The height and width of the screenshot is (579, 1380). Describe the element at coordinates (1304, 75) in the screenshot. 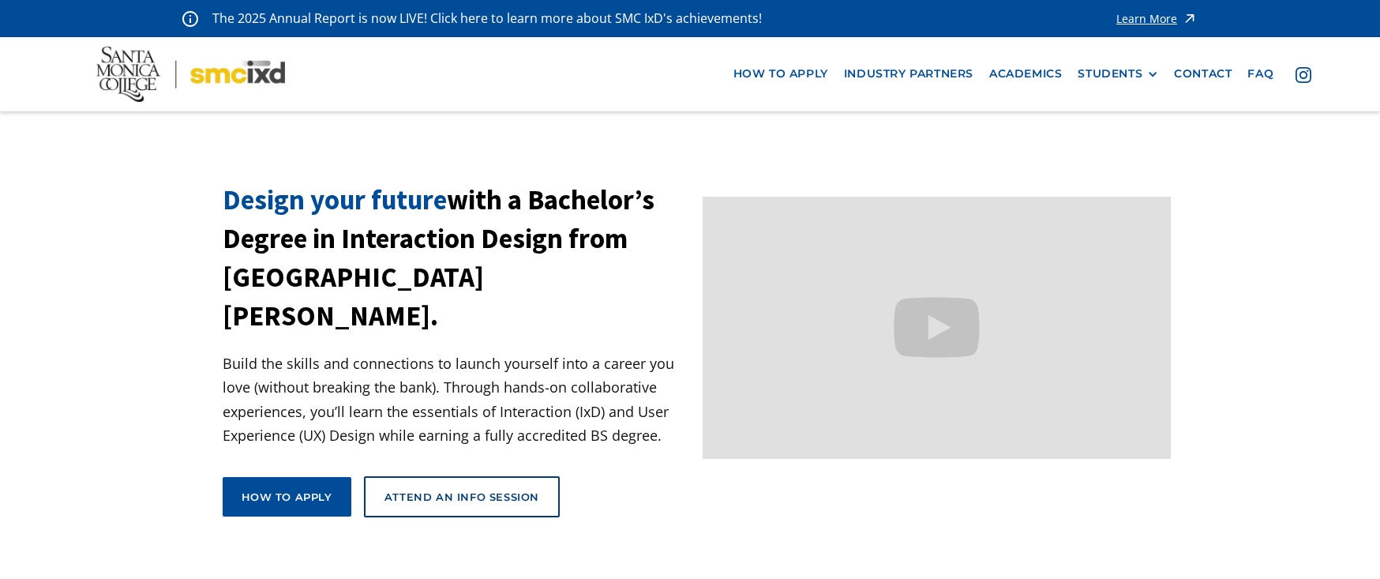

I see `img: icon - instagram` at that location.